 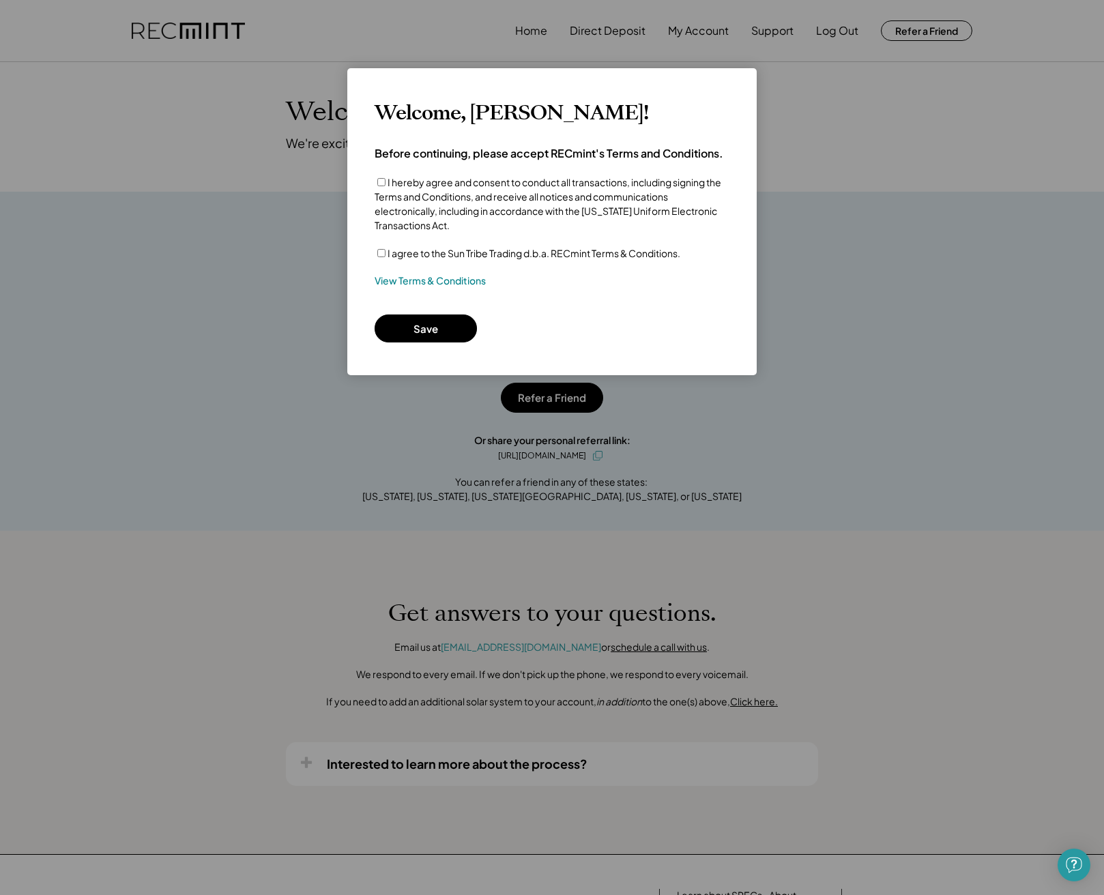 I want to click on h4: Before continuing, please accept RECmint's Terms and Conditions., so click(x=548, y=153).